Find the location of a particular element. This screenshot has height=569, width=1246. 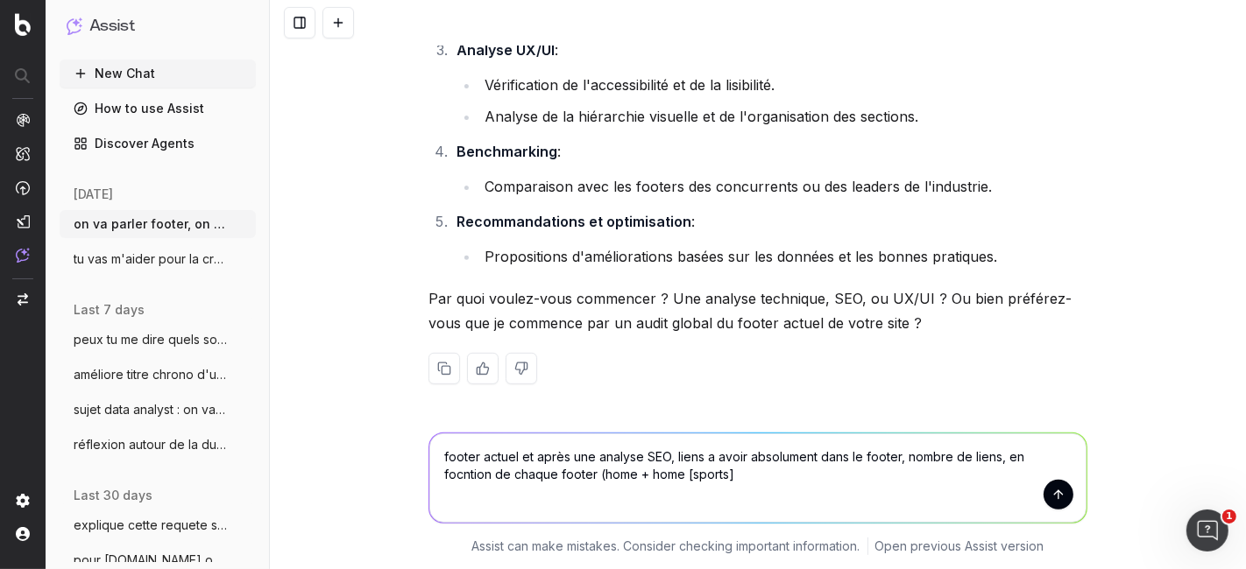

span: 1 is located at coordinates (1229, 517).